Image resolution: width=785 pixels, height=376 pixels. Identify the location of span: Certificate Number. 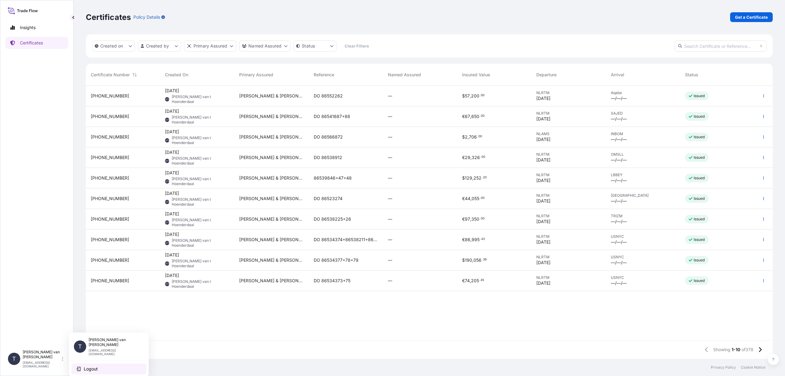
(110, 75).